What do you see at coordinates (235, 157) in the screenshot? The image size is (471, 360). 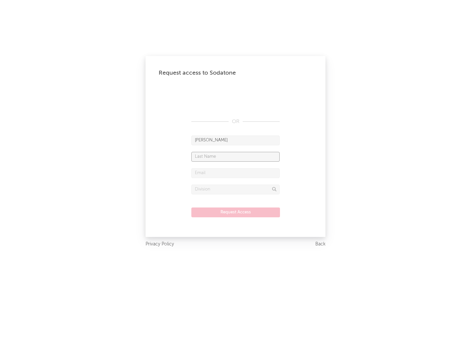 I see `input: Last Name` at bounding box center [235, 157].